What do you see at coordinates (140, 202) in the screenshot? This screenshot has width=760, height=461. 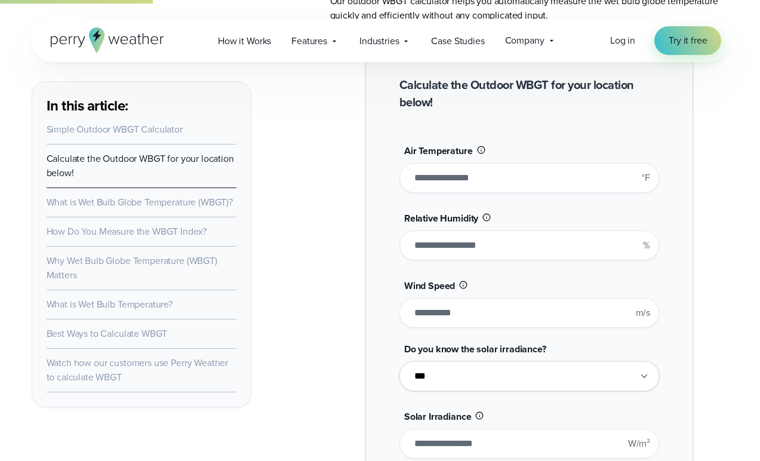 I see `a: What is Wet Bulb Globe Temperature (WBGT)?` at bounding box center [140, 202].